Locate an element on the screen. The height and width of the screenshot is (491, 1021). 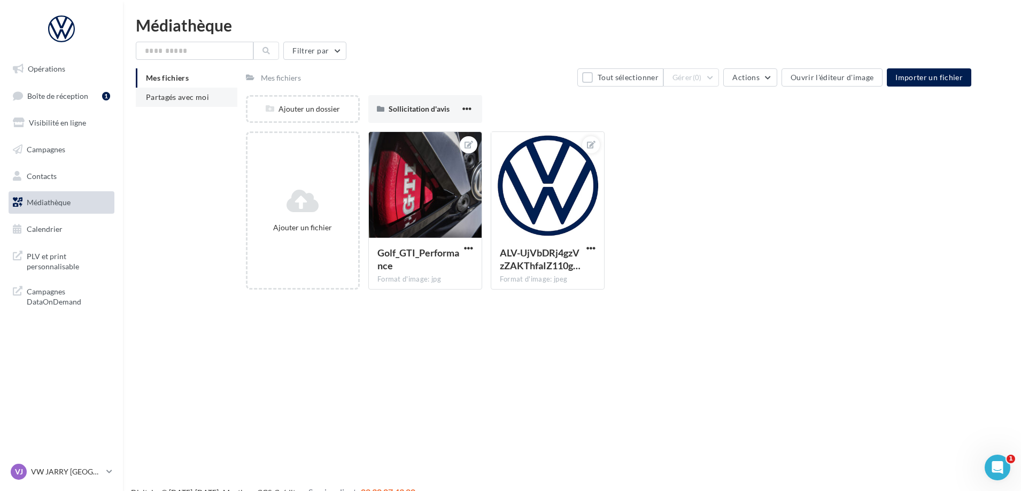
span: Campagnes is located at coordinates (46, 149).